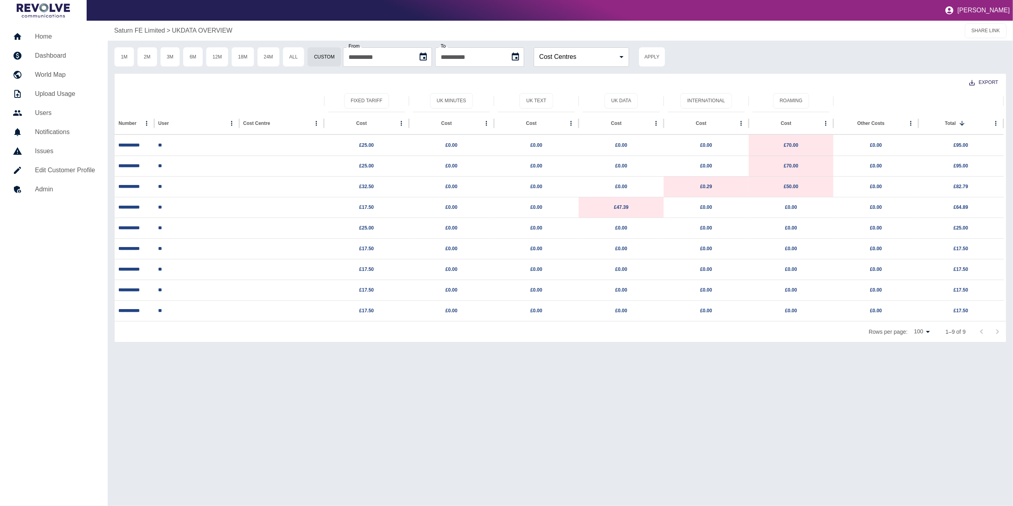 Image resolution: width=1013 pixels, height=506 pixels. What do you see at coordinates (962, 123) in the screenshot?
I see `button: Sort` at bounding box center [962, 123].